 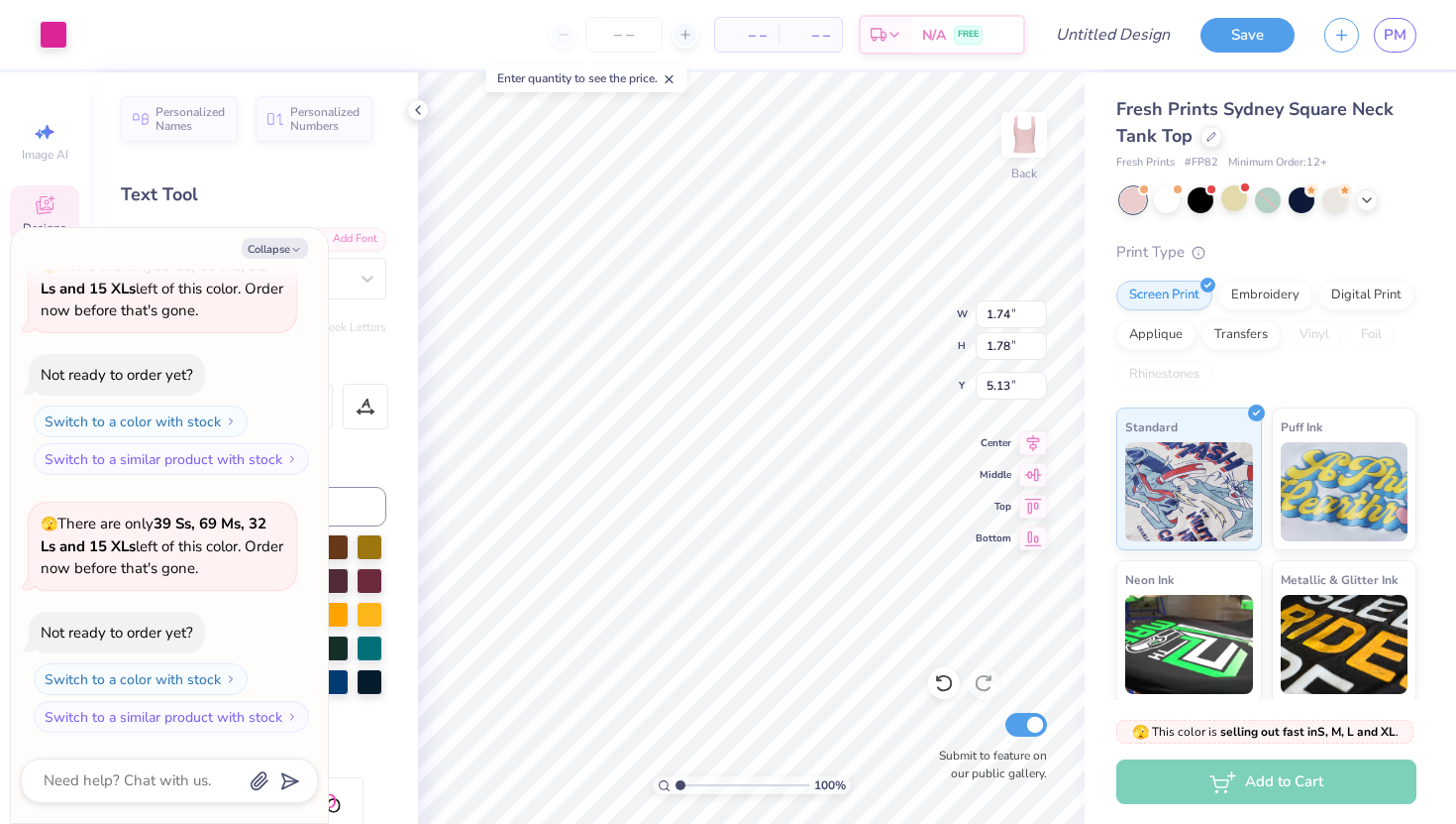 What do you see at coordinates (993, 443) in the screenshot?
I see `span: Center` at bounding box center [993, 443].